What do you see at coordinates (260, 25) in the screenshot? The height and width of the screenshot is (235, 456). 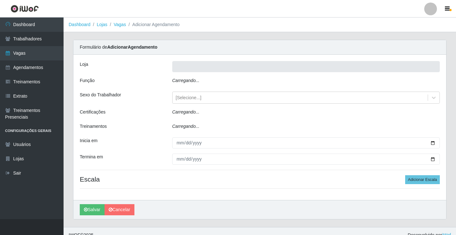 I see `nav: breadcrumb` at bounding box center [260, 25].